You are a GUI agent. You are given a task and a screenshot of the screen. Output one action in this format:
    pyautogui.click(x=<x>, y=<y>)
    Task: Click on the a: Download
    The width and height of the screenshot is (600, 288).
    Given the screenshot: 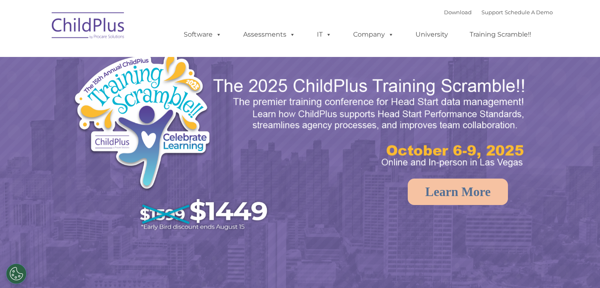 What is the action you would take?
    pyautogui.click(x=458, y=12)
    